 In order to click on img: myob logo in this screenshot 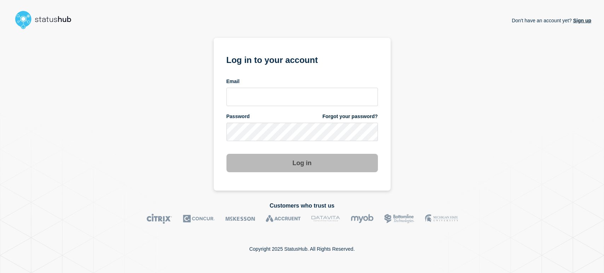, I will do `click(362, 219)`.